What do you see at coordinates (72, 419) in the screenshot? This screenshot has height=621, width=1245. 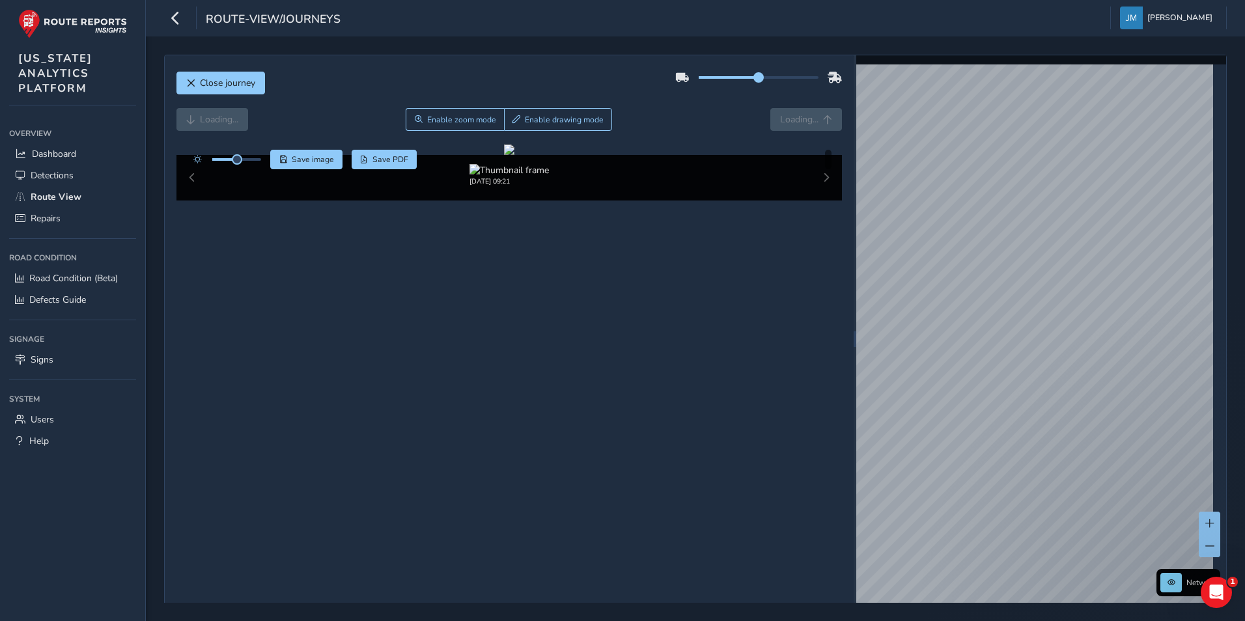 I see `a: Users` at bounding box center [72, 419].